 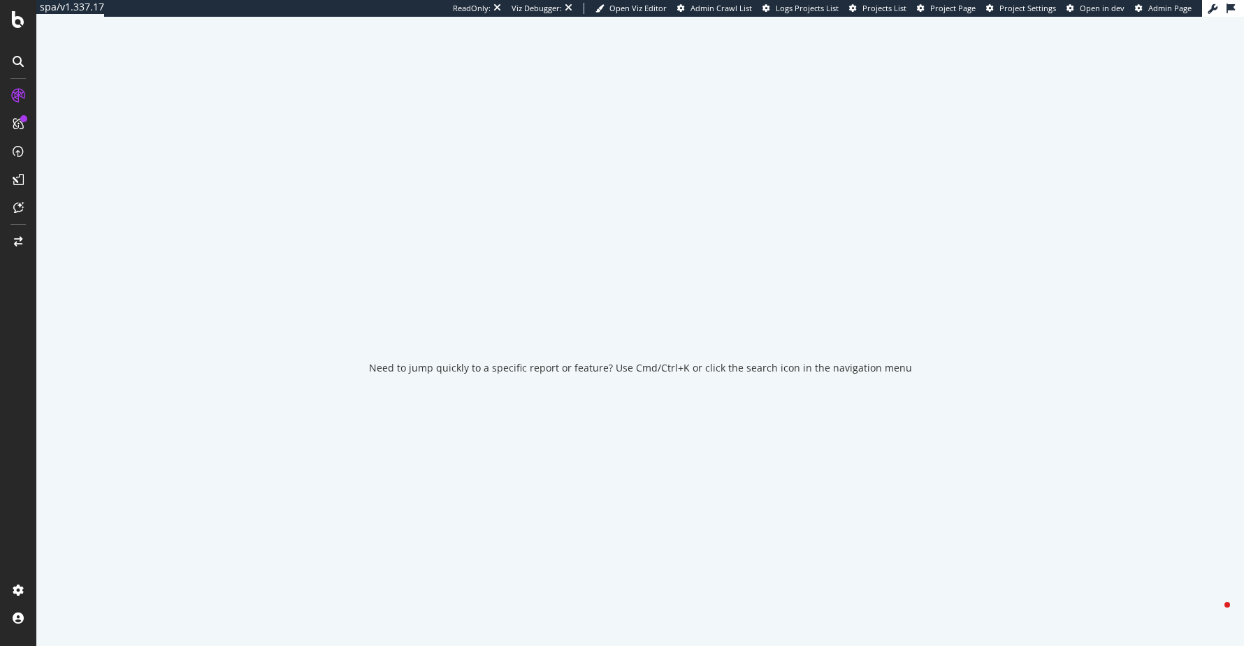 What do you see at coordinates (640, 368) in the screenshot?
I see `div: Need to jump quickly to a specific report or feature? Use Cmd/Ctrl+K or click the search icon in ...` at bounding box center [640, 368].